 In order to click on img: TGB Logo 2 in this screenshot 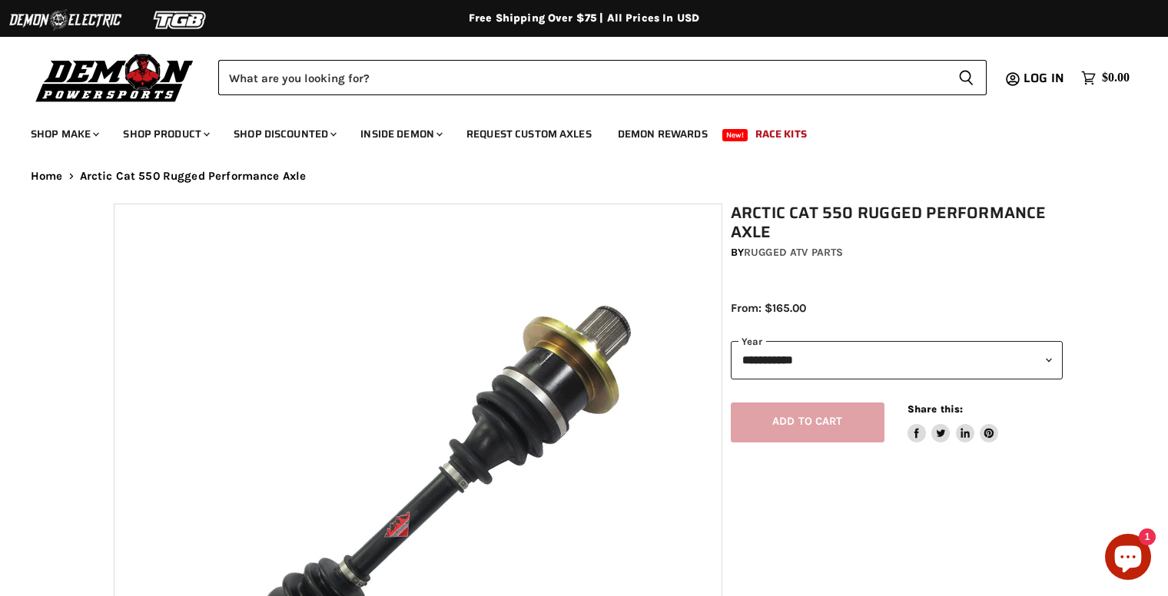, I will do `click(181, 20)`.